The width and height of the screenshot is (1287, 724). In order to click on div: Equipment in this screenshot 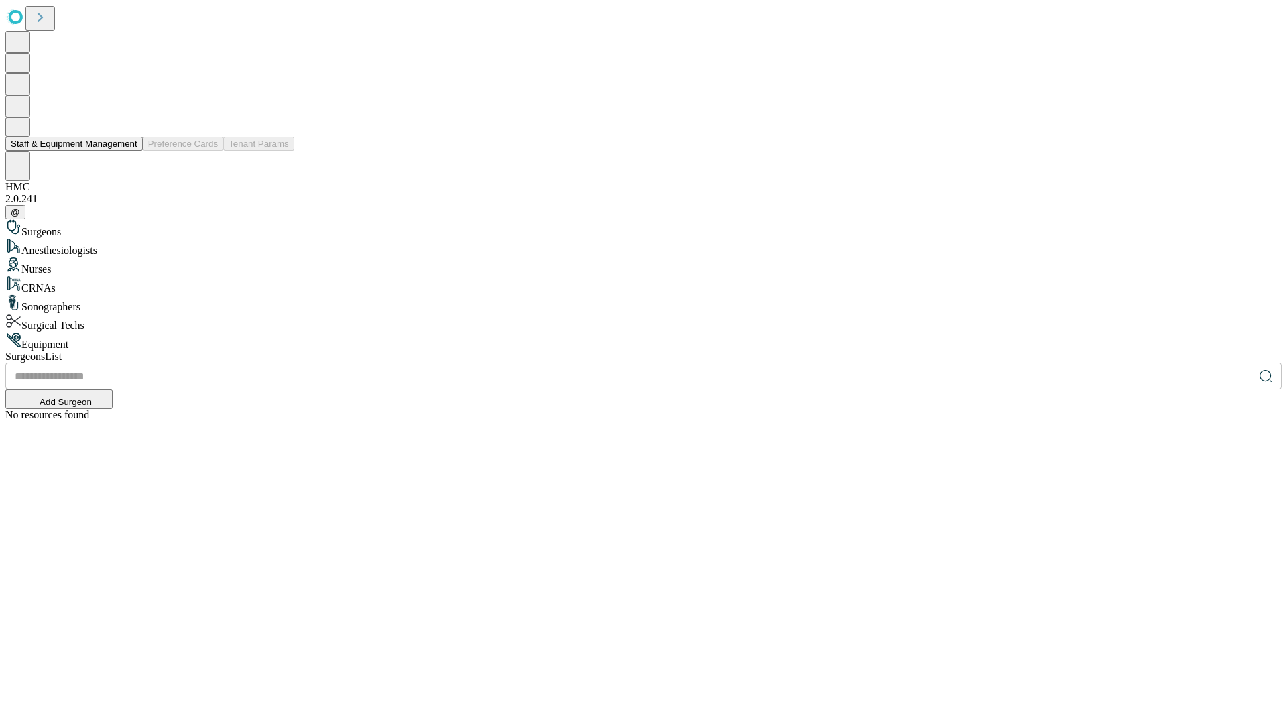, I will do `click(644, 341)`.